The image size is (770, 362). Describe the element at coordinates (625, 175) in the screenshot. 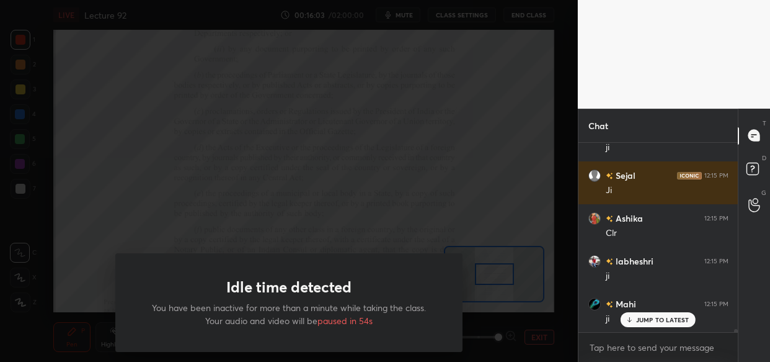

I see `h6: Sejal` at that location.